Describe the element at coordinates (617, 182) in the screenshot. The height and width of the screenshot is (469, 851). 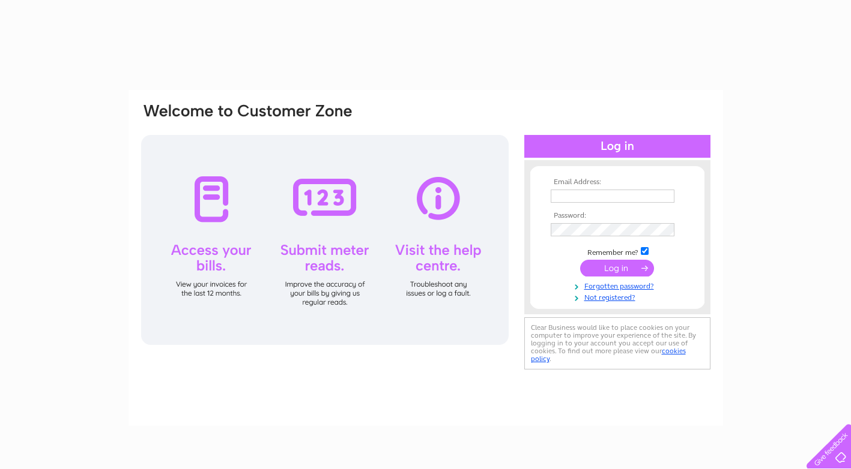
I see `th: Email Address:` at that location.